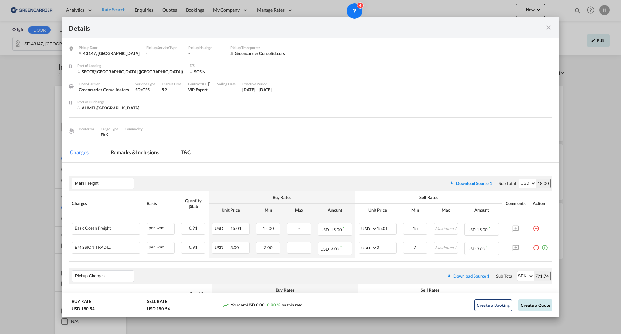 This screenshot has height=334, width=621. What do you see at coordinates (142, 90) in the screenshot?
I see `span: SD/CFS` at bounding box center [142, 90].